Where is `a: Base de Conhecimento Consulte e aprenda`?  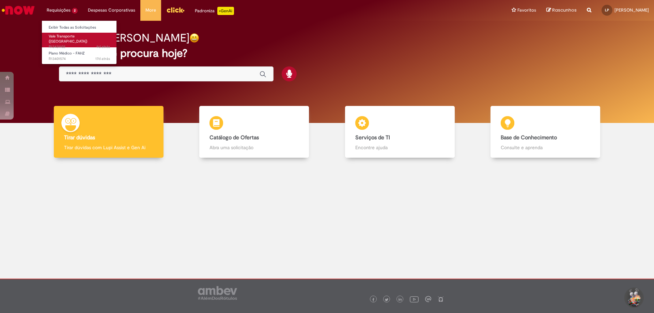
a: Base de Conhecimento Consulte e aprenda is located at coordinates (545, 132).